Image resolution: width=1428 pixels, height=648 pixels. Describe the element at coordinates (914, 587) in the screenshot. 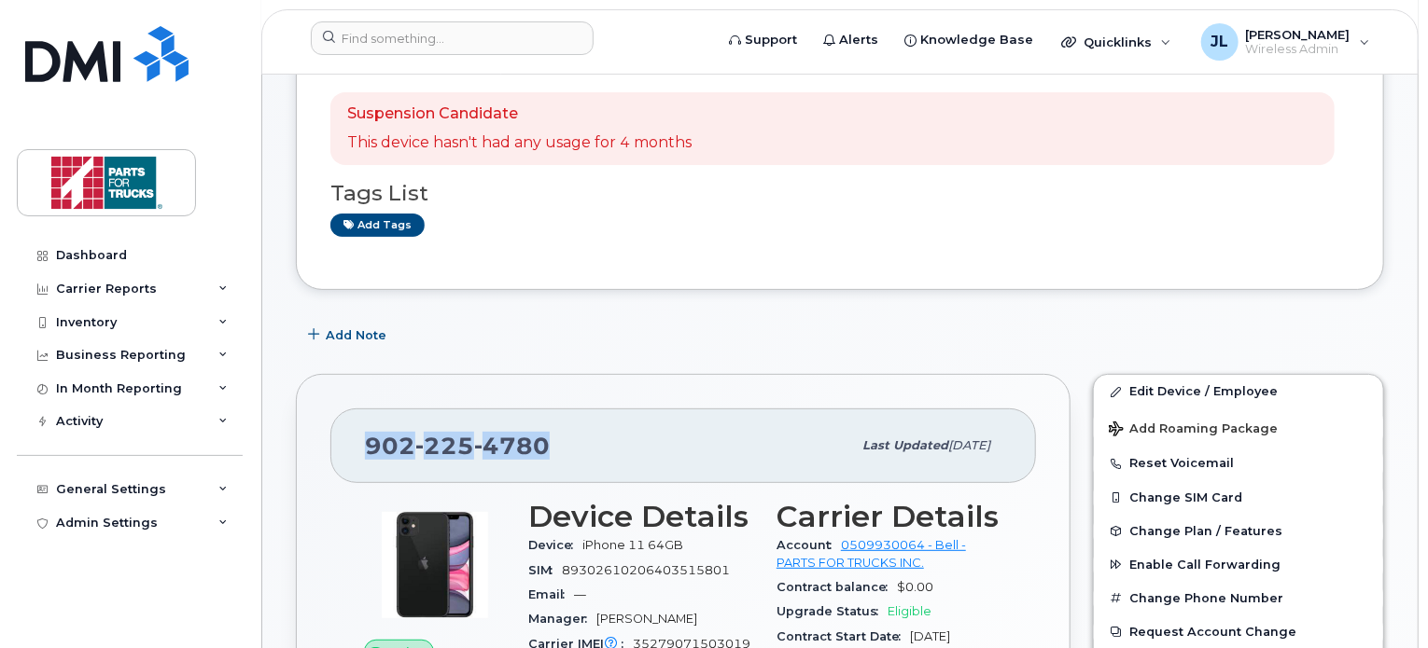

I see `span: $0.00` at that location.